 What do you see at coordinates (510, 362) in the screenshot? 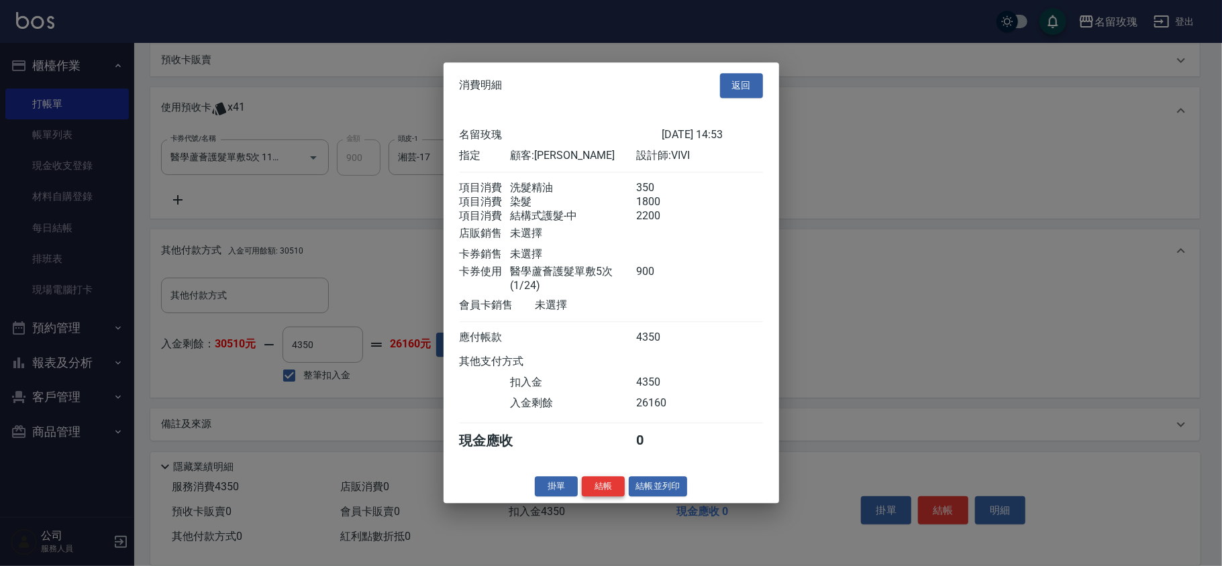
I see `div: 其他支付方式` at bounding box center [510, 362].